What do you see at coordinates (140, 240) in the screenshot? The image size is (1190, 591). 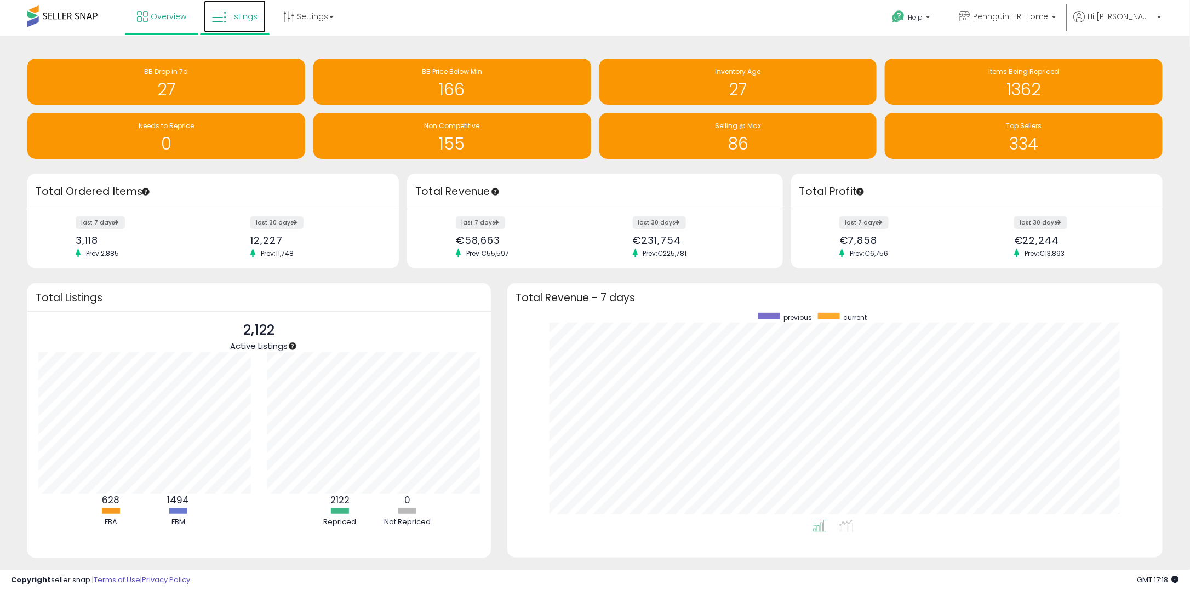 I see `div: 3,118` at bounding box center [140, 240].